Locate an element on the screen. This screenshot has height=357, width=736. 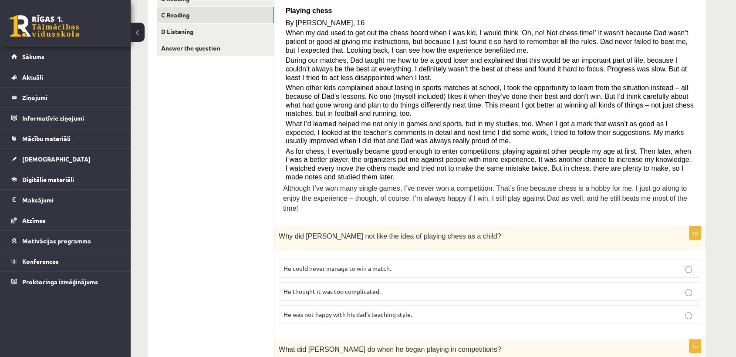
a: Informatīvie ziņojumi is located at coordinates (65, 118).